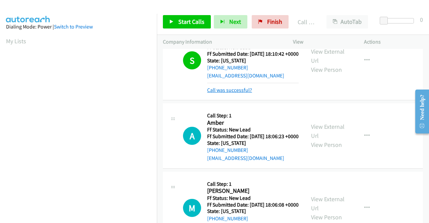 The height and width of the screenshot is (223, 429). I want to click on a: Finish, so click(270, 22).